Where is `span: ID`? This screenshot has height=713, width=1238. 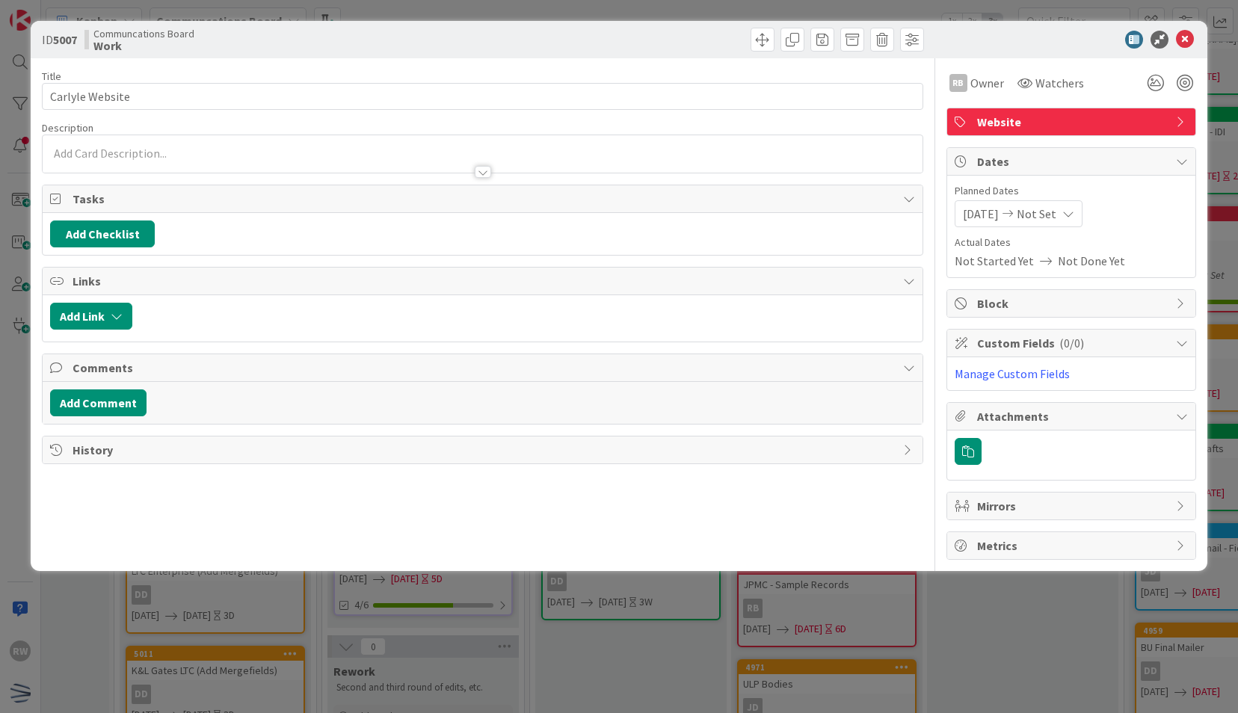 span: ID is located at coordinates (59, 40).